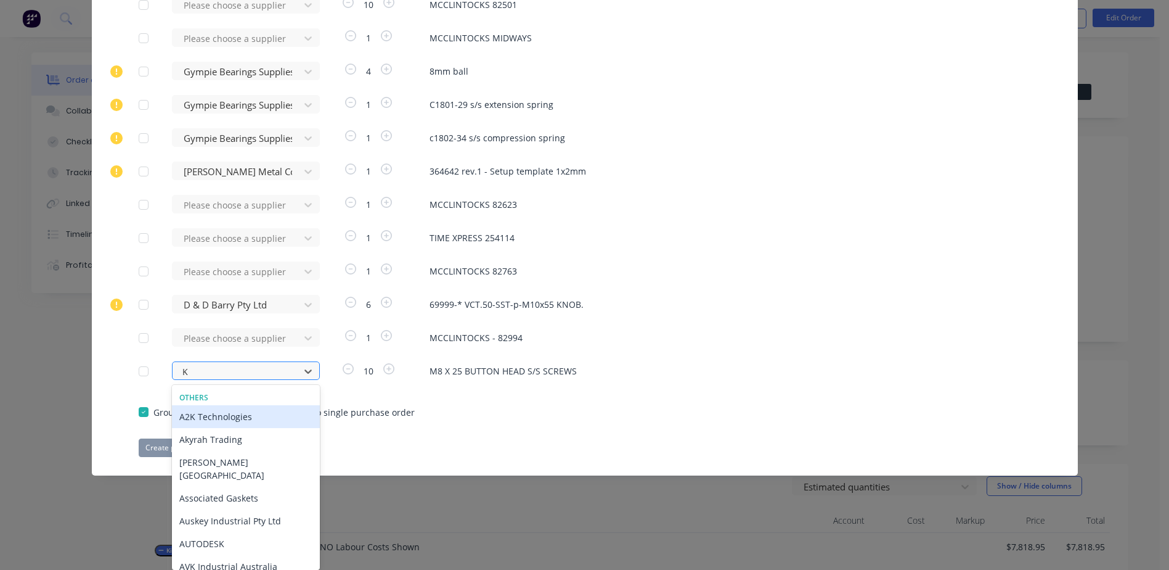  What do you see at coordinates (369, 370) in the screenshot?
I see `span: 10` at bounding box center [369, 370].